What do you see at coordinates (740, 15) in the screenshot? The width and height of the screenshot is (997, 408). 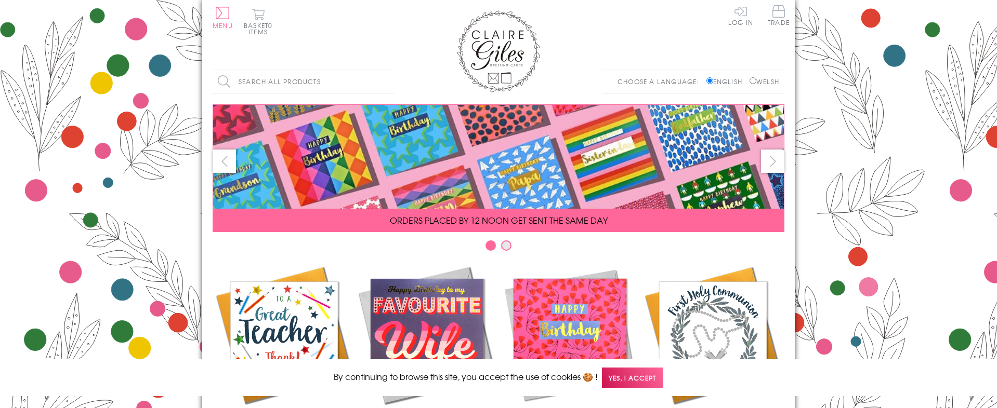 I see `a: Log In` at bounding box center [740, 15].